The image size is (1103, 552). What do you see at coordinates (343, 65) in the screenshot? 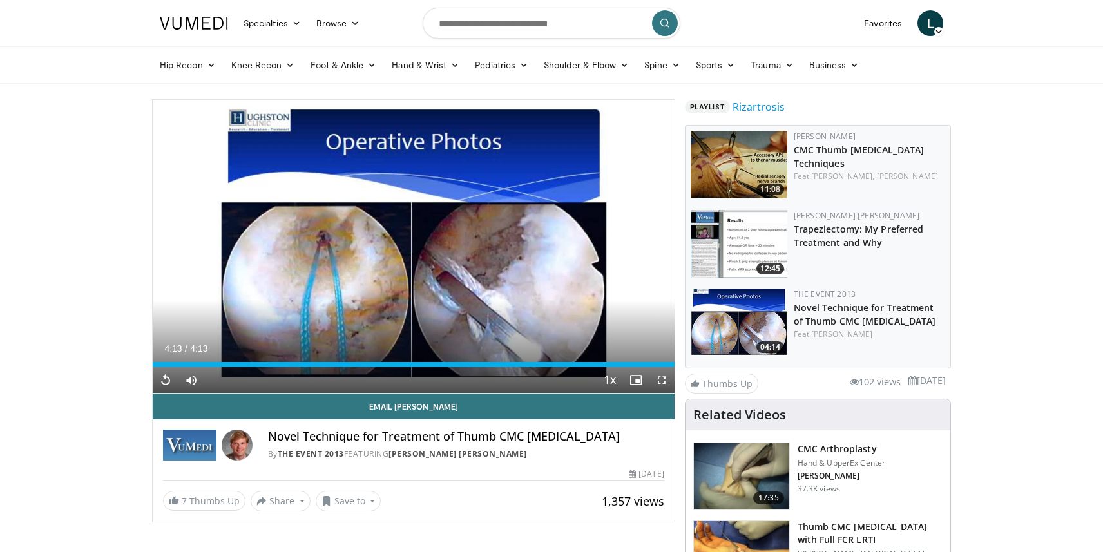
I see `a: Foot & Ankle` at bounding box center [343, 65].